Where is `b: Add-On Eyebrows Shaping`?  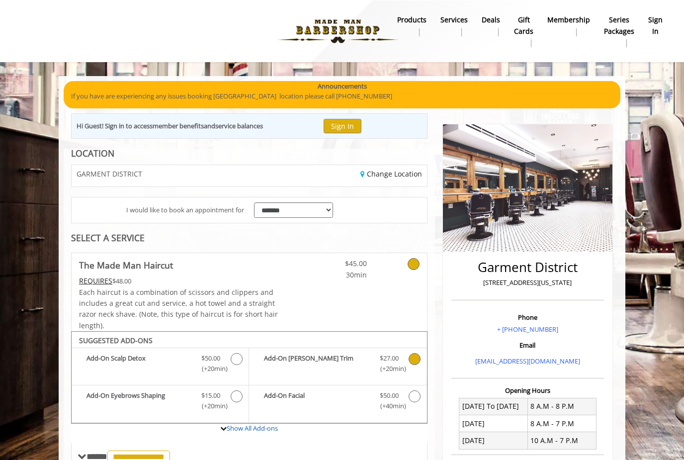 b: Add-On Eyebrows Shaping is located at coordinates (139, 400).